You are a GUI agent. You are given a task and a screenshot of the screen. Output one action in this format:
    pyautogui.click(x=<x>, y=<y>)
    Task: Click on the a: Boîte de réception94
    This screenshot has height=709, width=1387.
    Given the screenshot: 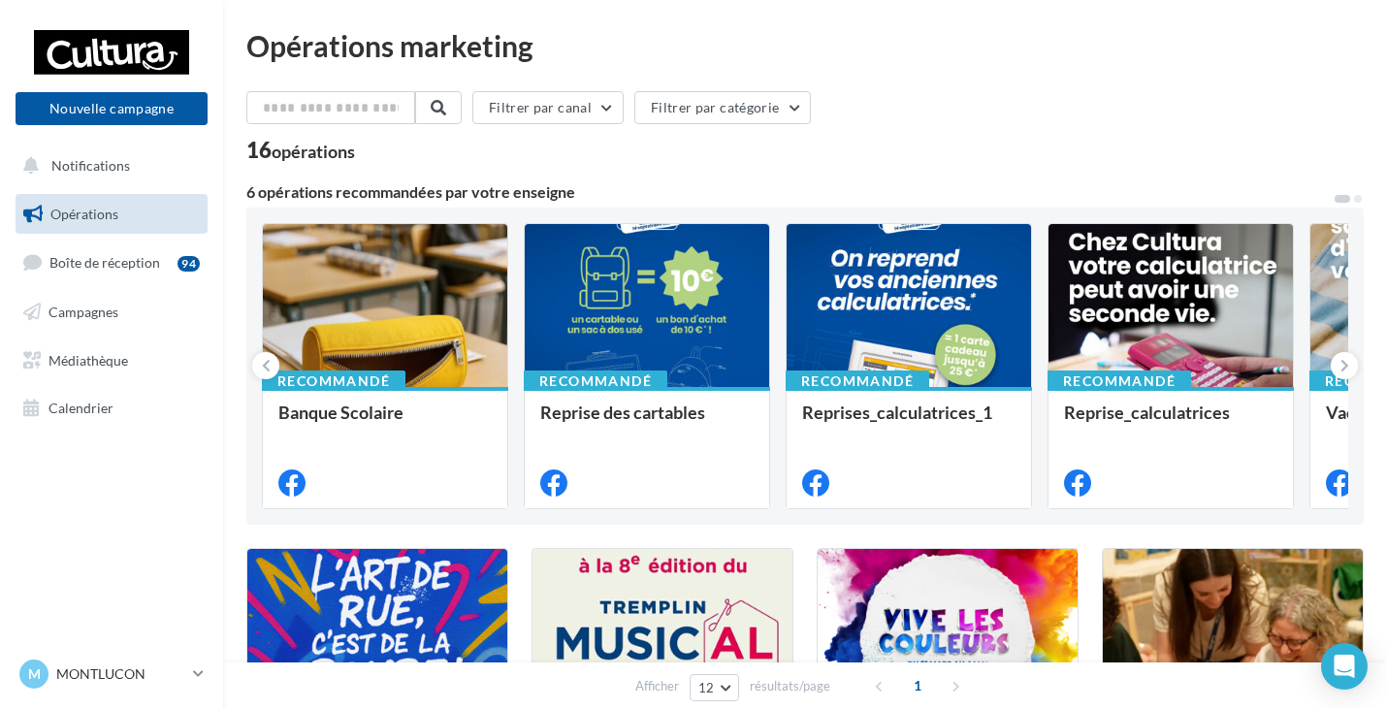 What is the action you would take?
    pyautogui.click(x=112, y=262)
    